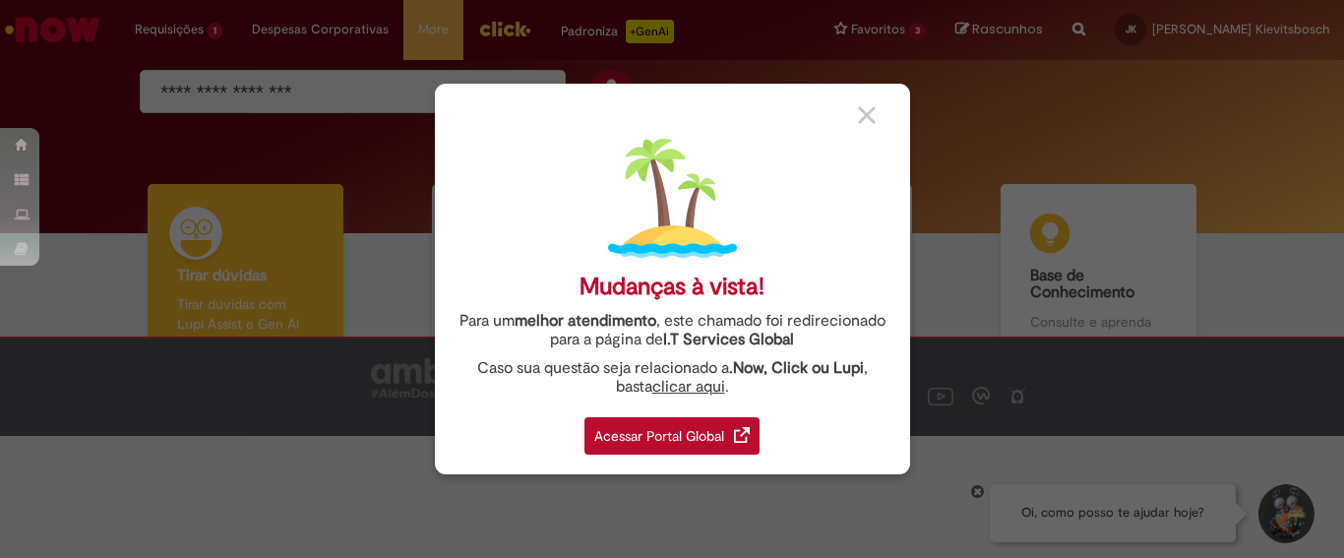  I want to click on a: clicar aqui, so click(689, 381).